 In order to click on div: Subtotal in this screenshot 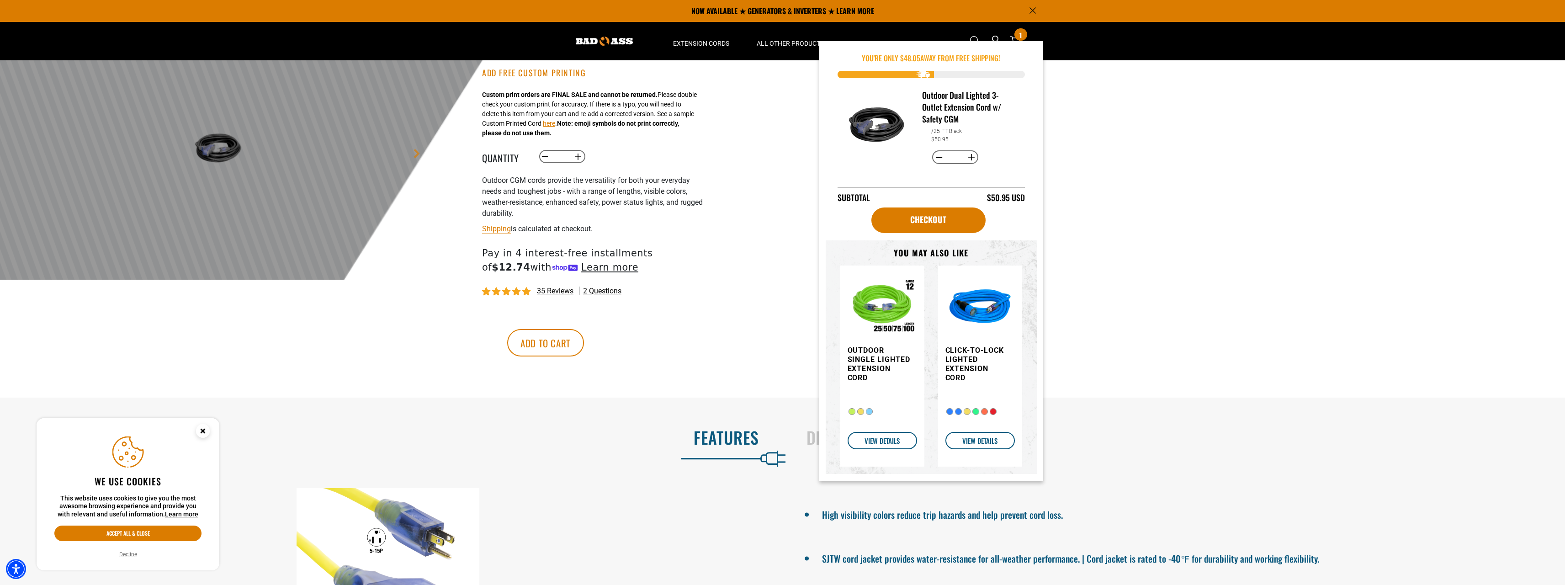, I will do `click(853, 197)`.